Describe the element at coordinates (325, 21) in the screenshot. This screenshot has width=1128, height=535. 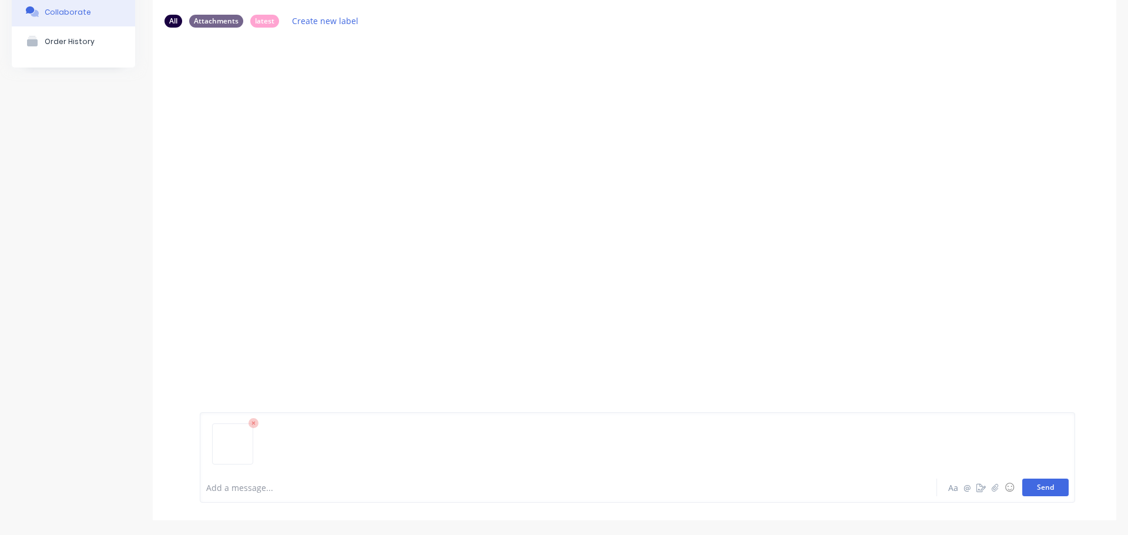
I see `button: Create new label` at that location.